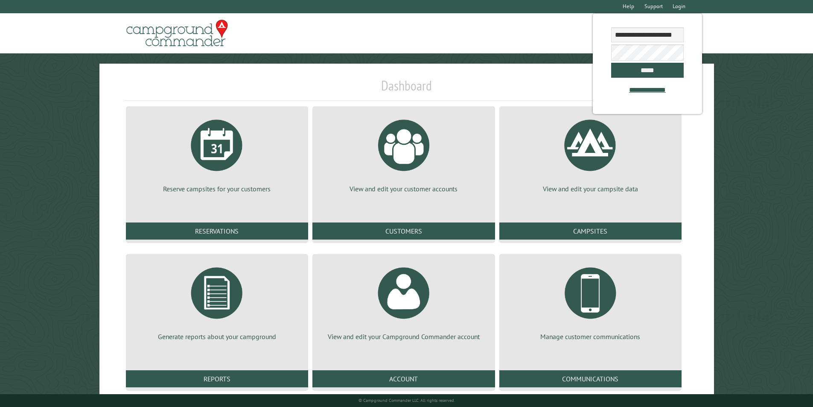 Image resolution: width=813 pixels, height=407 pixels. Describe the element at coordinates (217, 153) in the screenshot. I see `a: Reserve campsites for your customers` at that location.